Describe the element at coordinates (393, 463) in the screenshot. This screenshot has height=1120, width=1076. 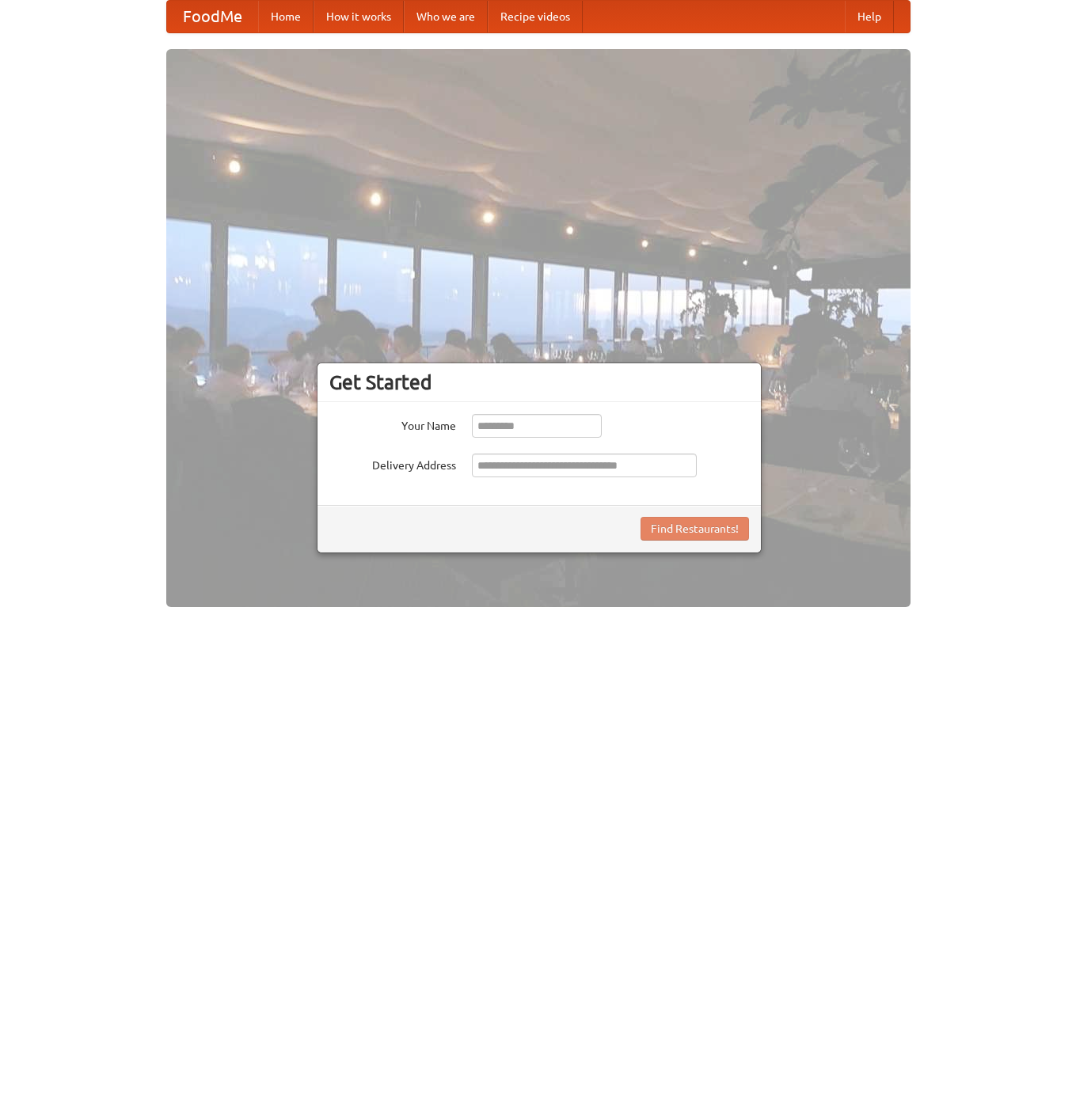
I see `label: Delivery Address` at that location.